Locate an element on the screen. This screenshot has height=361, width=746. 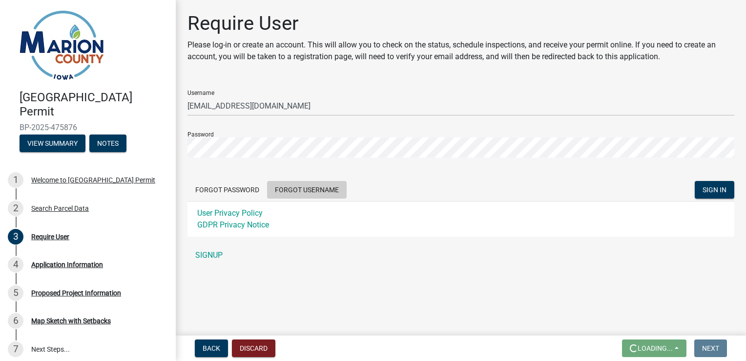
img: Marion County, Iowa is located at coordinates (62, 45).